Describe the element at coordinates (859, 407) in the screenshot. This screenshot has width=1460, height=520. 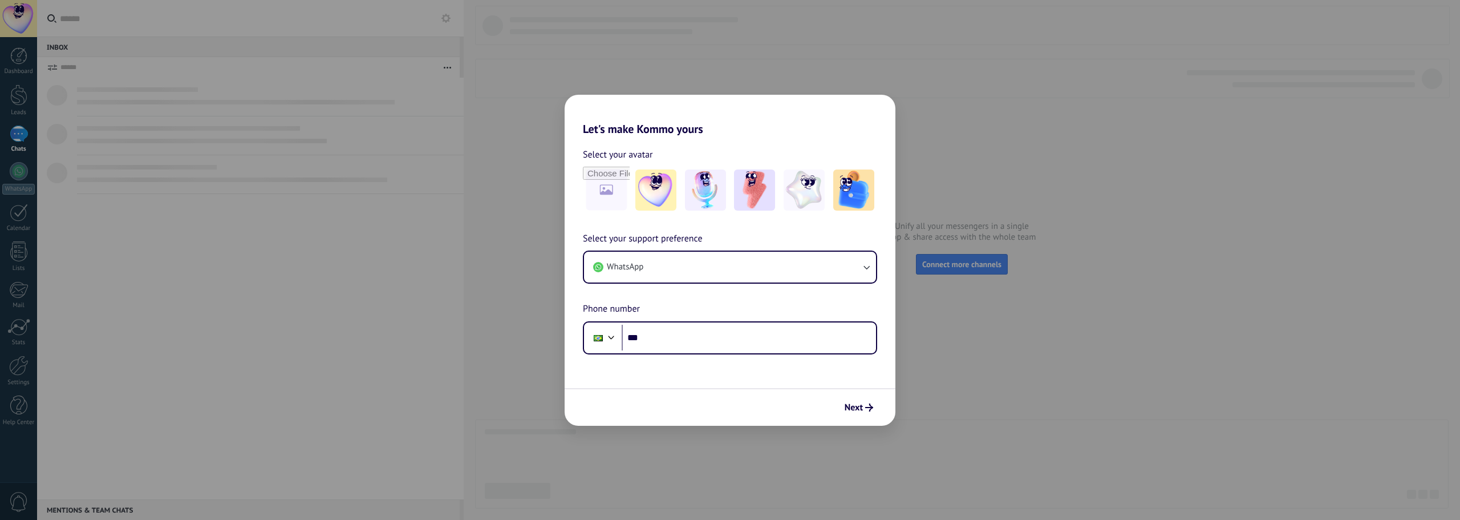
I see `button: Next` at that location.